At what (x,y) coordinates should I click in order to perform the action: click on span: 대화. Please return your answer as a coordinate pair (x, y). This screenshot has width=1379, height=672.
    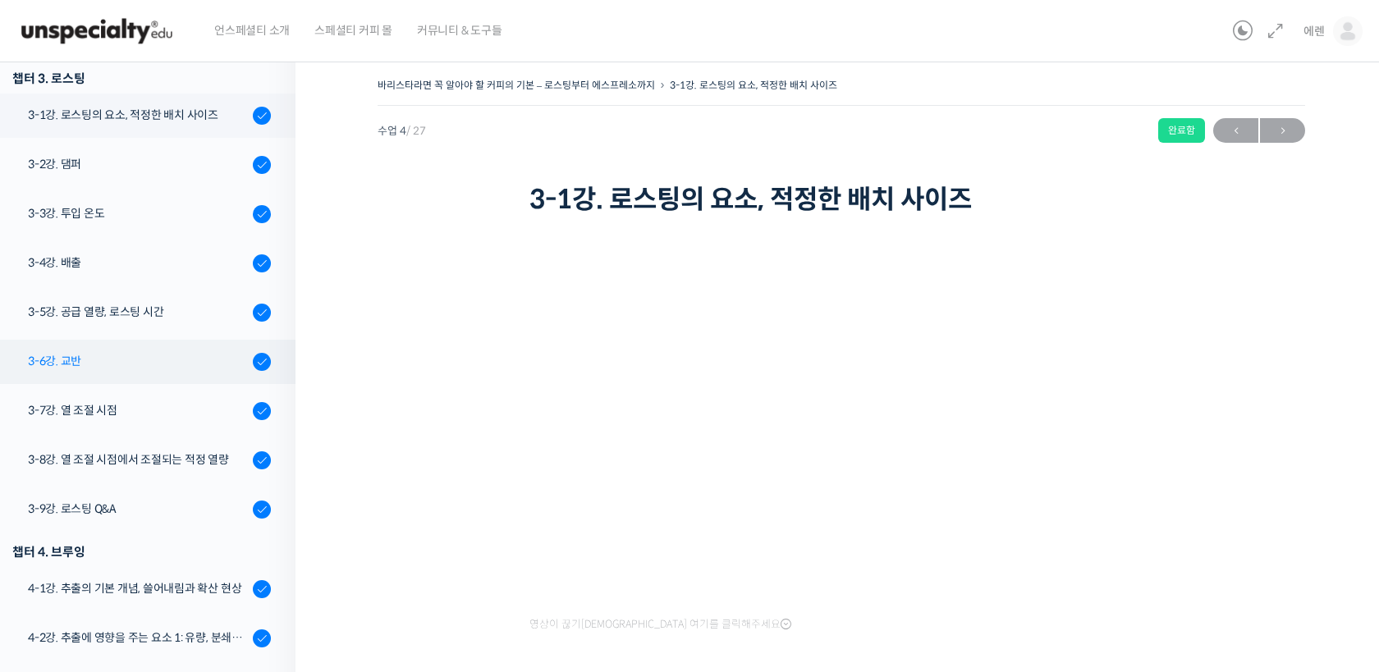
    Looking at the image, I should click on (160, 553).